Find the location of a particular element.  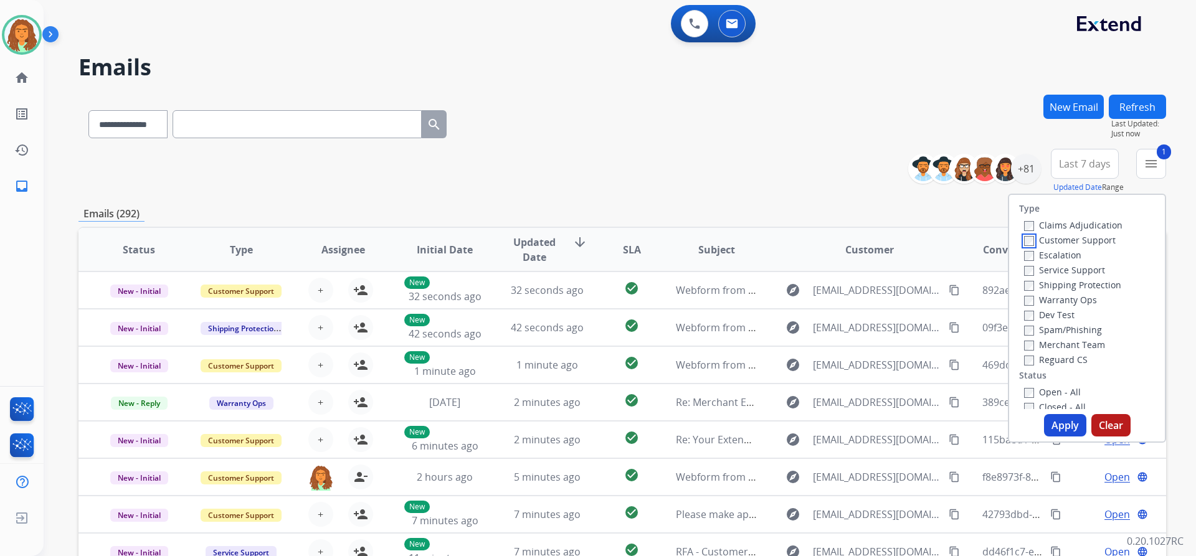

span: Warranty Ops is located at coordinates (241, 403).